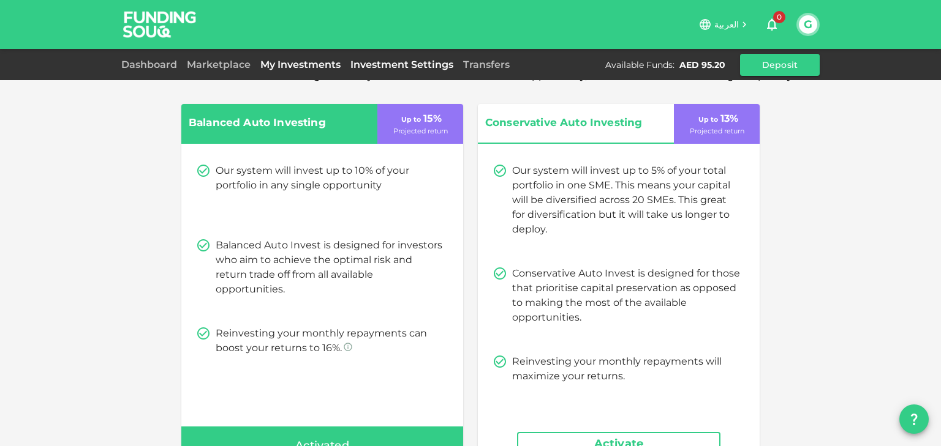 The image size is (941, 446). I want to click on button: 0, so click(772, 24).